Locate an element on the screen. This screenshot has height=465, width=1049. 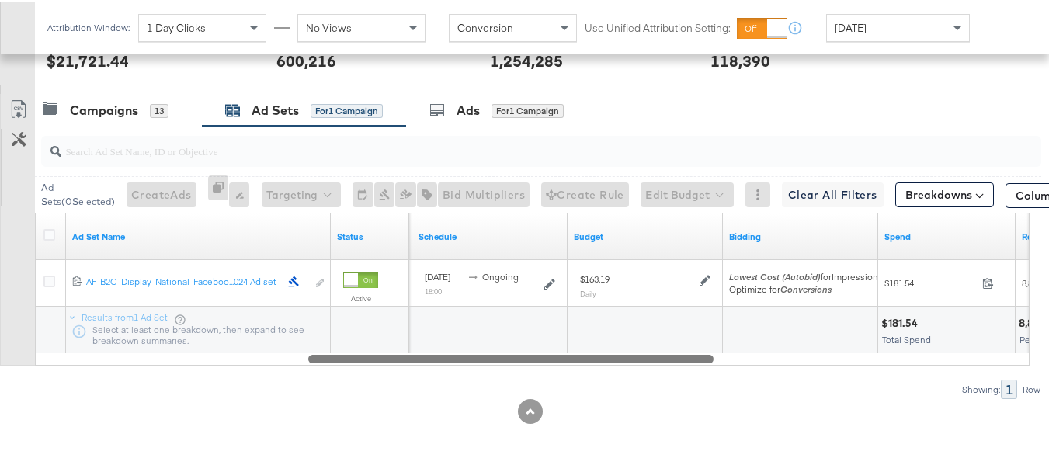
a: Shows the current state of your Ad Set. is located at coordinates (370, 234).